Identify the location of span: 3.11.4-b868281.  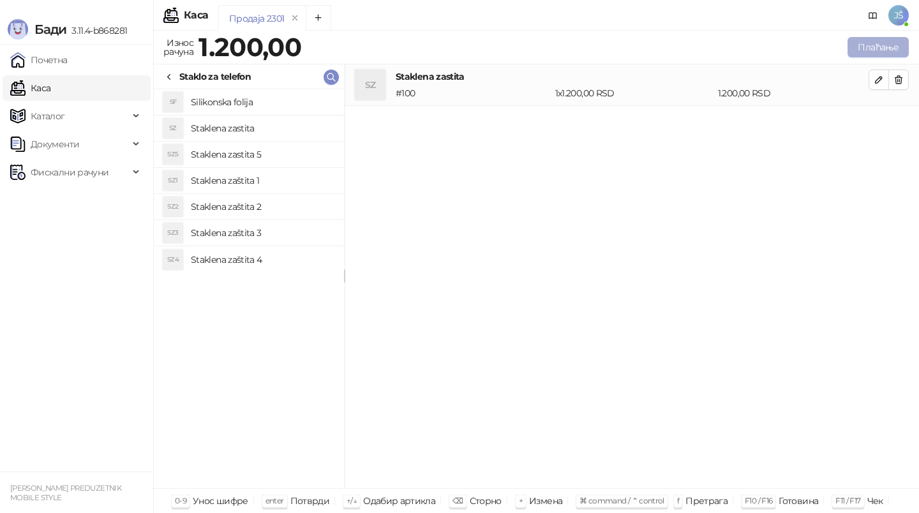
(96, 31).